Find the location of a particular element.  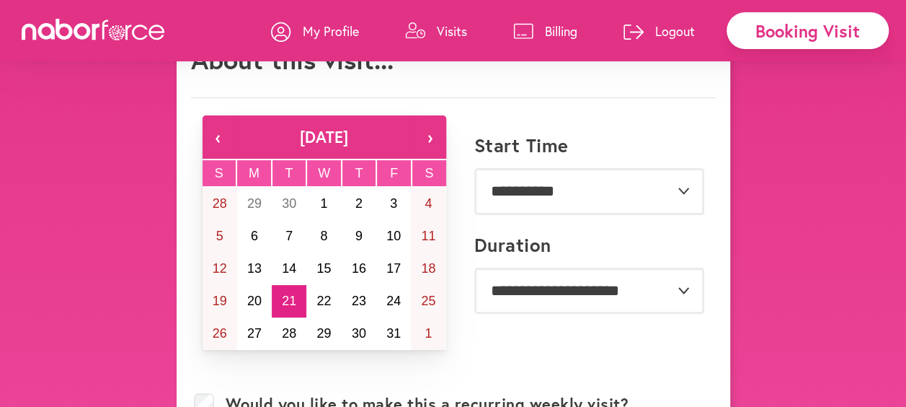

button: September 28, 2025 is located at coordinates (220, 203).